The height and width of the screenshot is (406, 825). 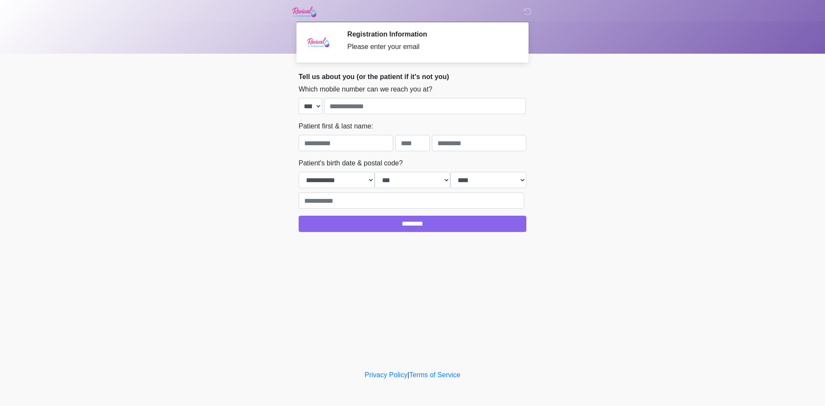 What do you see at coordinates (434, 375) in the screenshot?
I see `a: Terms of Service` at bounding box center [434, 375].